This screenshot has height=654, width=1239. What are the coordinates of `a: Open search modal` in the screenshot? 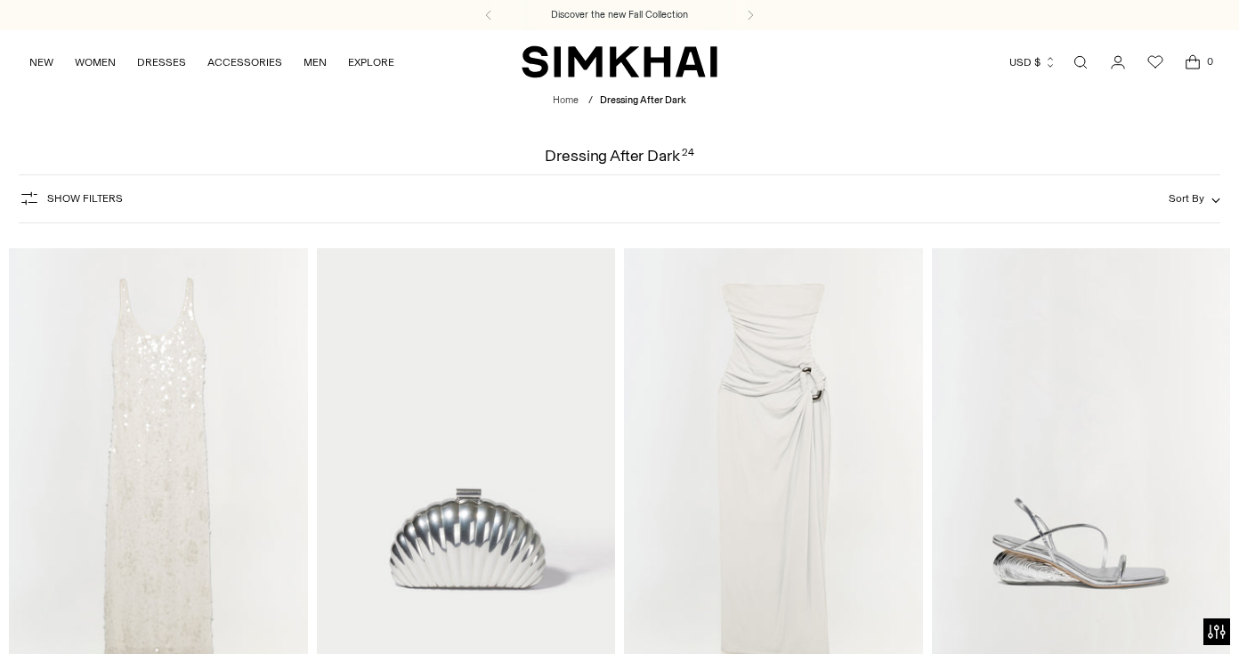 It's located at (1080, 62).